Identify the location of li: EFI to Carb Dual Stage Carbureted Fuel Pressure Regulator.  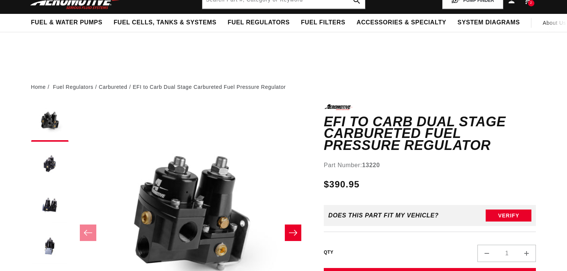
(209, 87).